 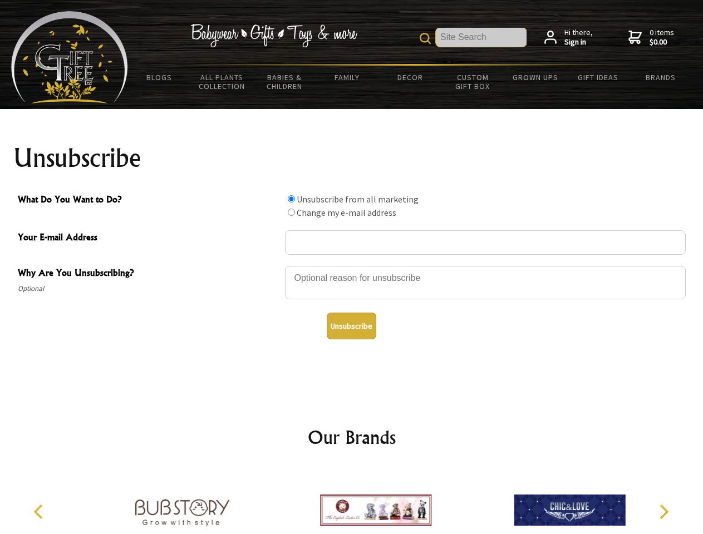 I want to click on button: Unsubscribe, so click(x=351, y=326).